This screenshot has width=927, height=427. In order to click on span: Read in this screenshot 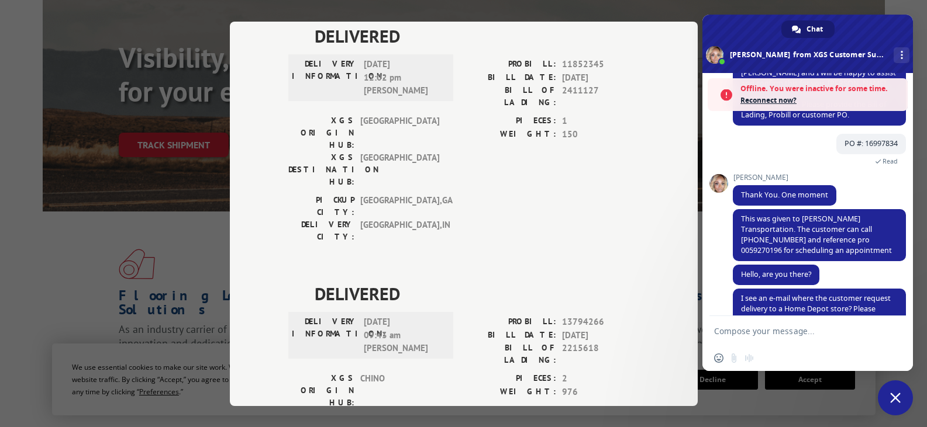, I will do `click(890, 161)`.